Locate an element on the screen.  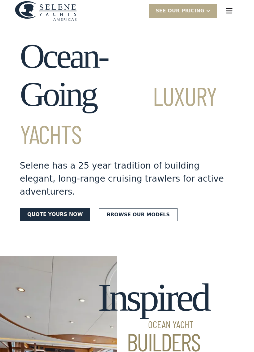
div: menu is located at coordinates (230, 11).